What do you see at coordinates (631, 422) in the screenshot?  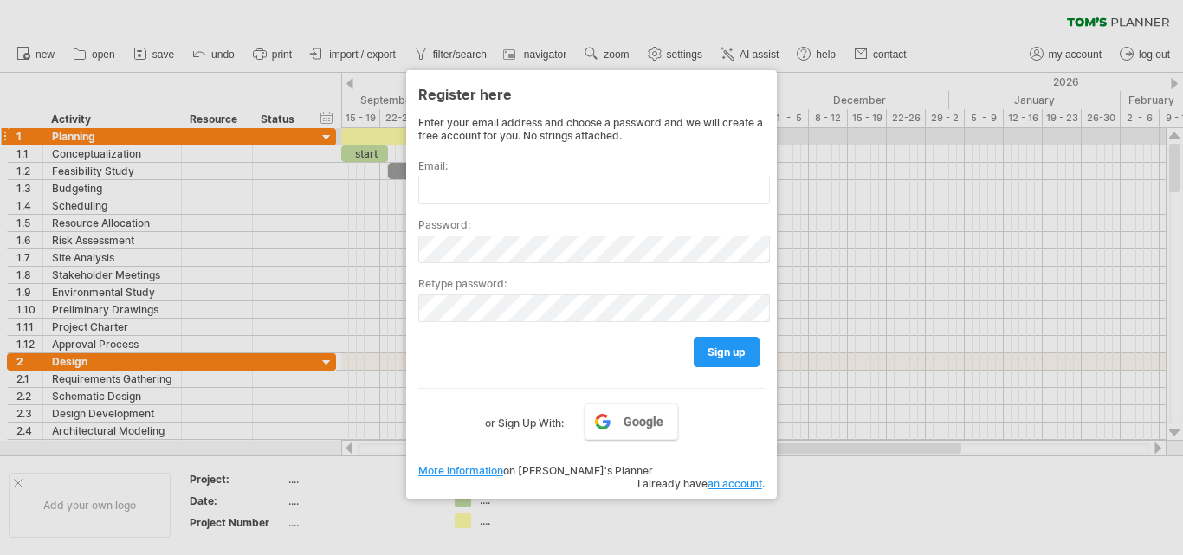 I see `a: Google` at bounding box center [631, 422].